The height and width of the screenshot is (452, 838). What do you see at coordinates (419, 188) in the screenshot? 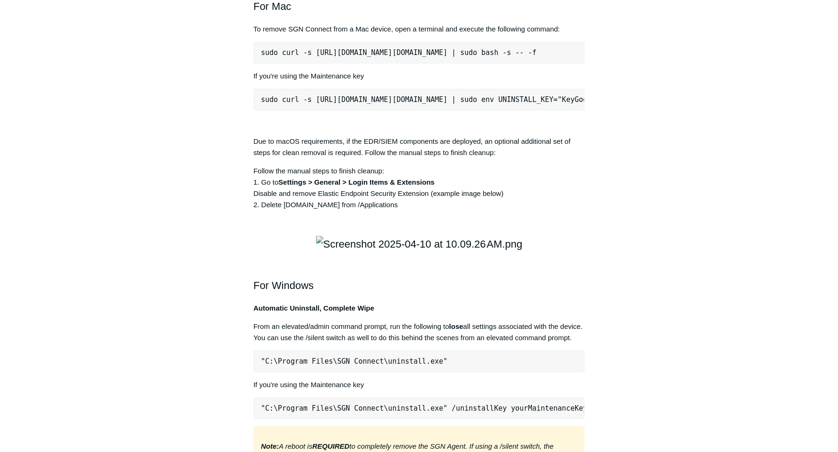
I see `p: Follow the manual steps to finish cleanup: 1. Go to Disable and remove Elastic Endpoint Security ...` at bounding box center [419, 188].